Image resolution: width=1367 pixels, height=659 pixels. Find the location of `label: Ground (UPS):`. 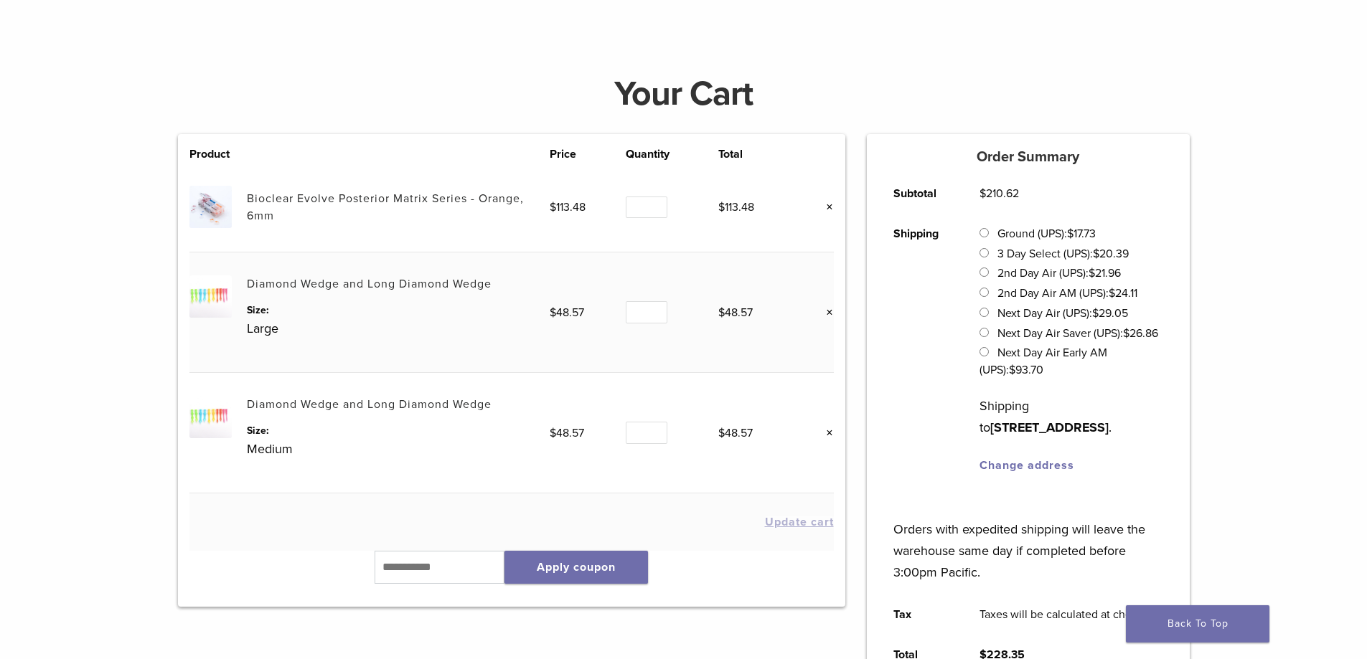

label: Ground (UPS): is located at coordinates (1046, 234).